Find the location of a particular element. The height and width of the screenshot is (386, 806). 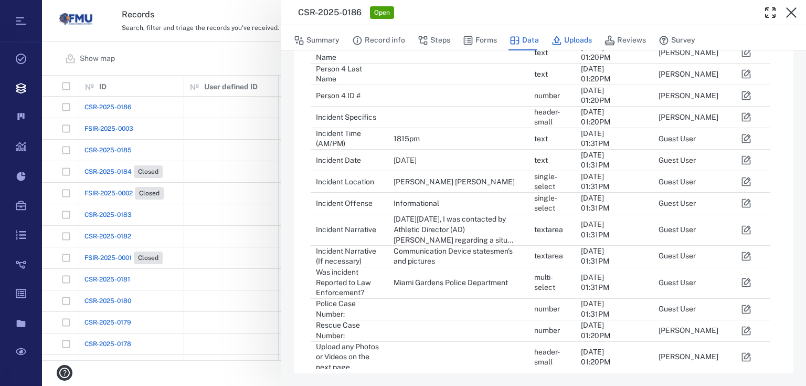

button: Forms is located at coordinates (479, 40).